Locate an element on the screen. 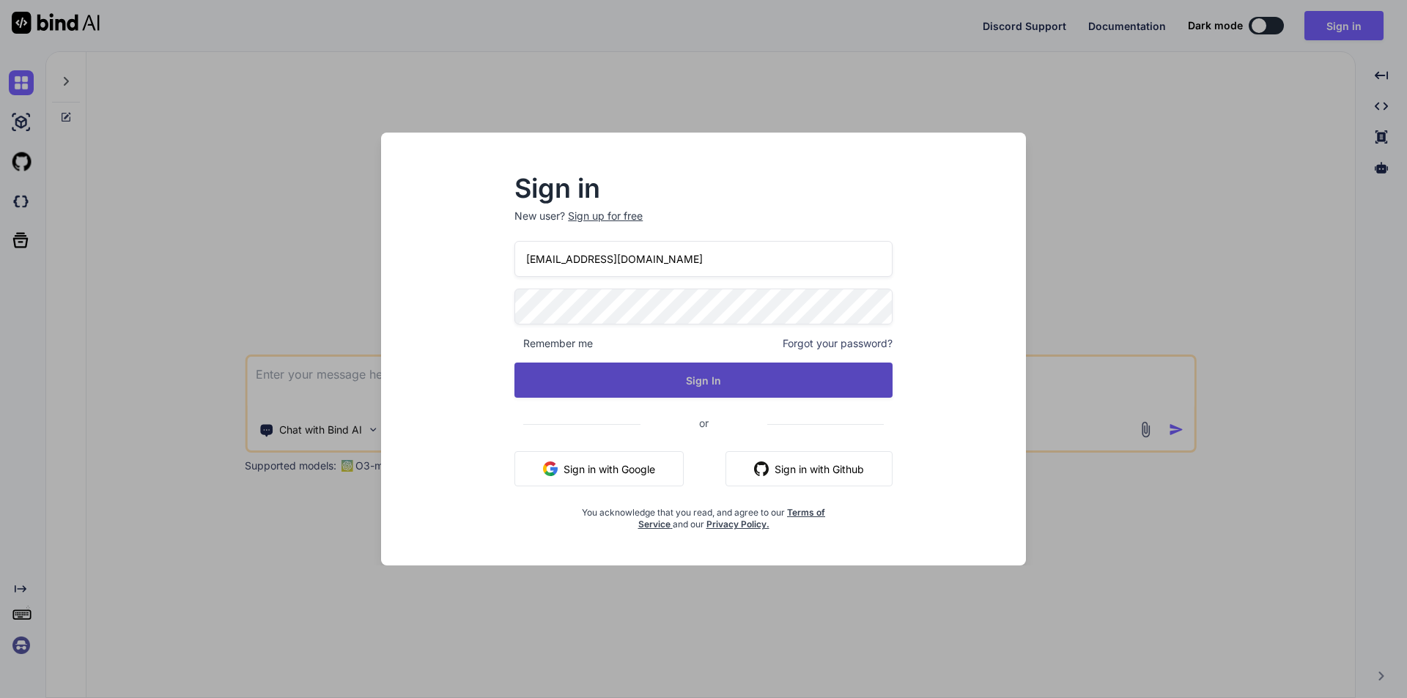 The image size is (1407, 698). p: New user? is located at coordinates (703, 225).